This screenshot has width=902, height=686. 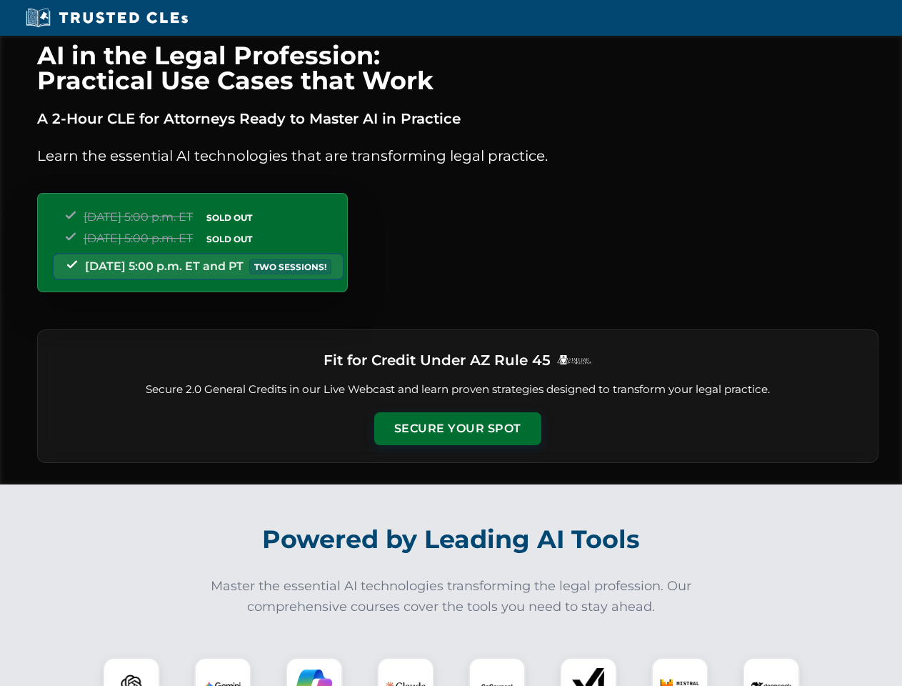 I want to click on h1: AI in the Legal Profession: Practical Use Cases that Work, so click(x=458, y=68).